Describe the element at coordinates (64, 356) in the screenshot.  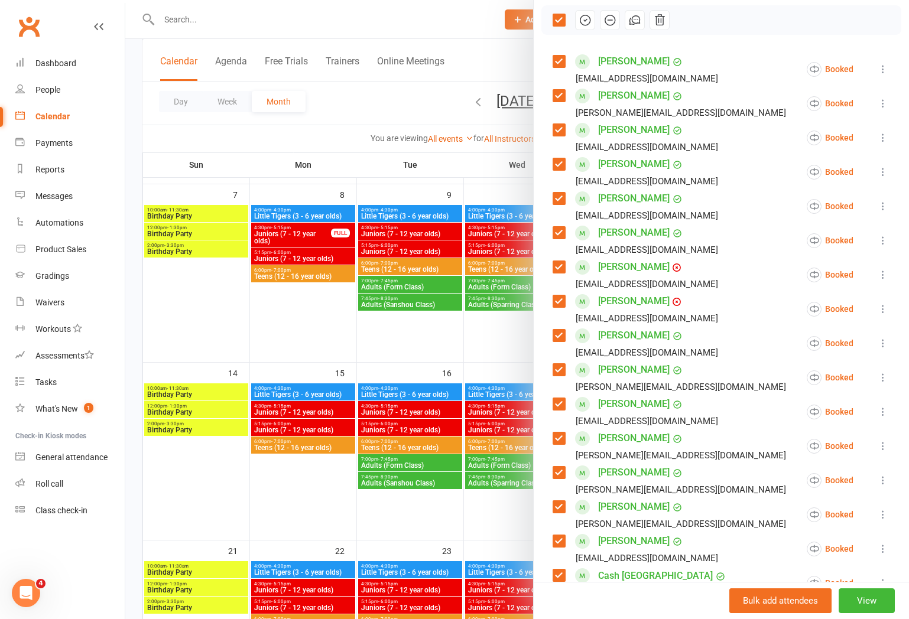
I see `div: Assessments` at that location.